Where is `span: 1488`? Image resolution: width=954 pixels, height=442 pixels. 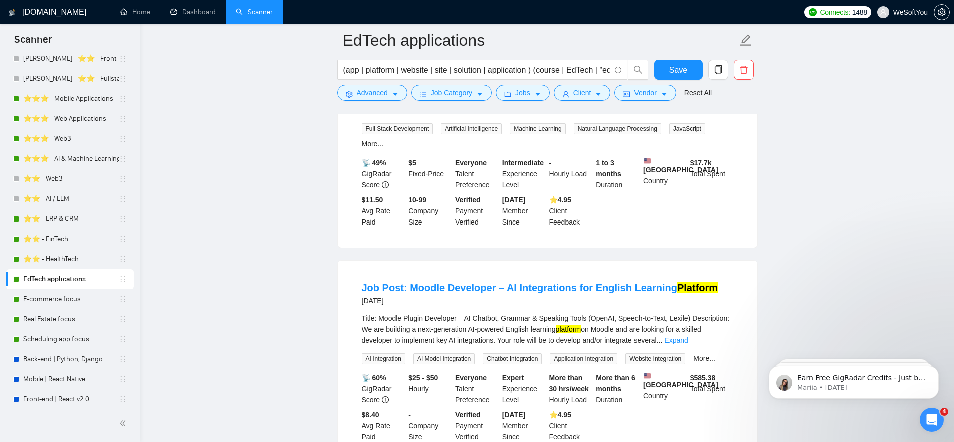 span: 1488 is located at coordinates (860, 12).